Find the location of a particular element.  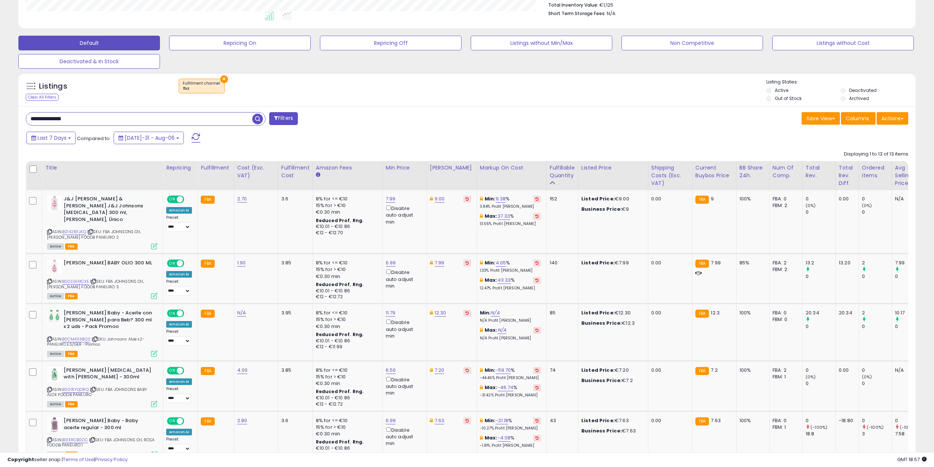

a: B001RYQORQ is located at coordinates (75, 389).